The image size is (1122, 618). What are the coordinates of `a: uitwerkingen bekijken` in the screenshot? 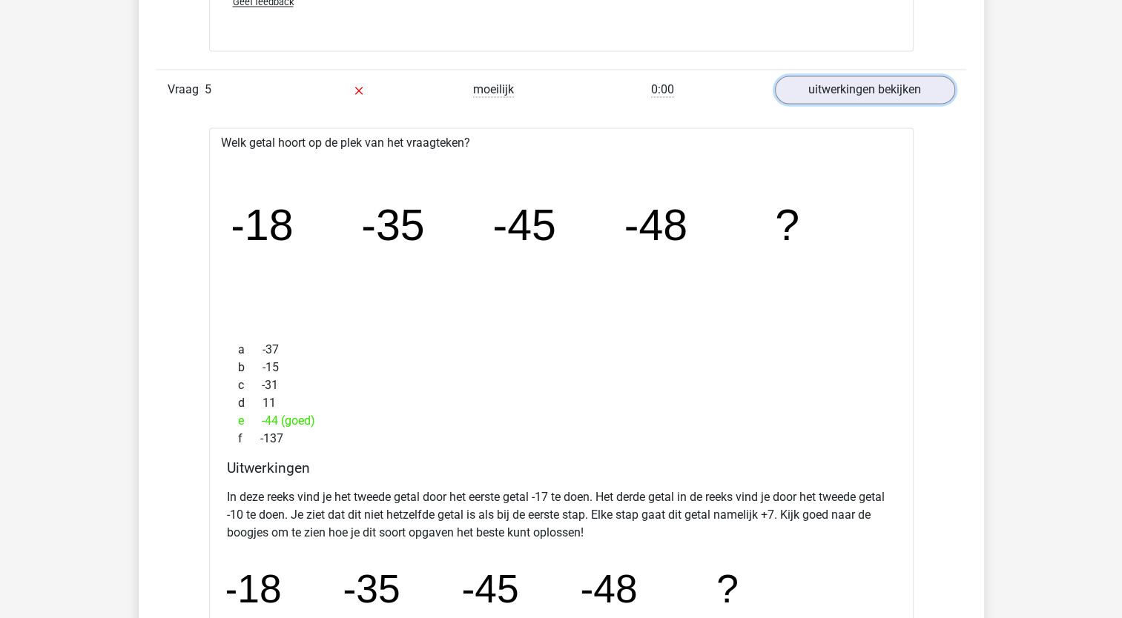 It's located at (865, 90).